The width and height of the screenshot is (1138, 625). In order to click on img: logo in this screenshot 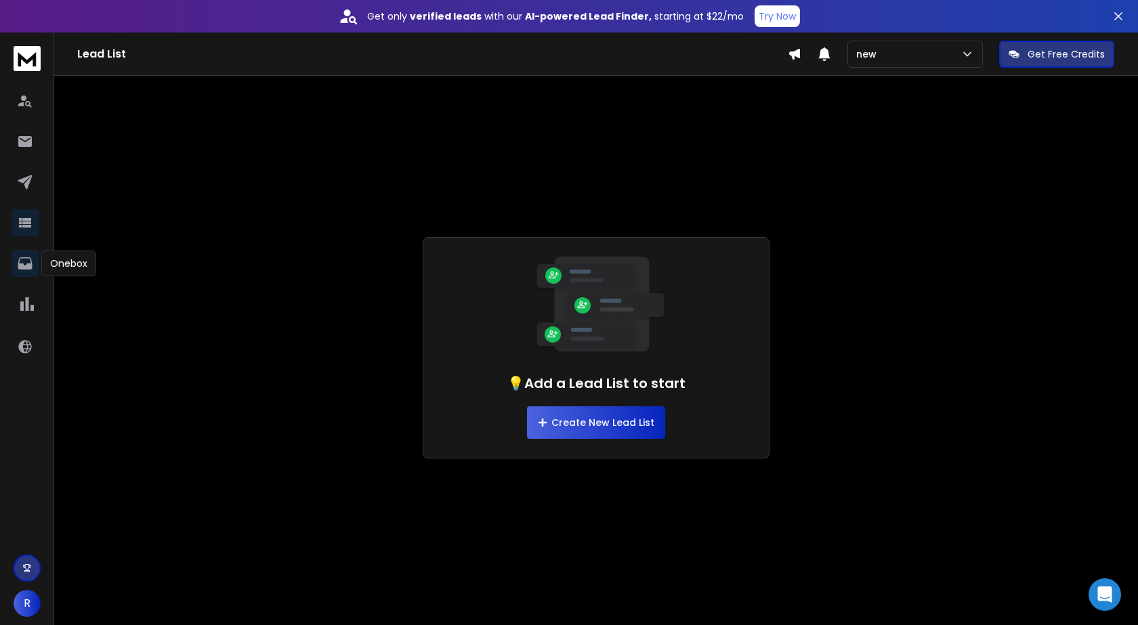, I will do `click(27, 58)`.